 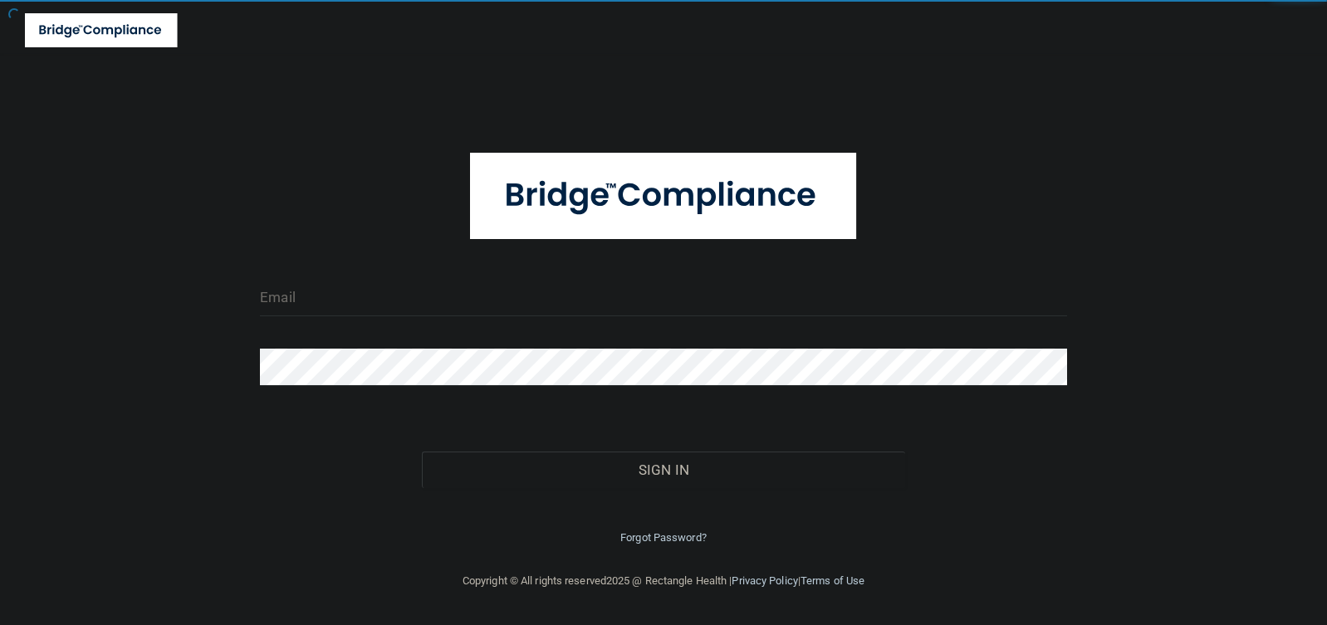 What do you see at coordinates (764, 580) in the screenshot?
I see `a: Privacy Policy` at bounding box center [764, 580].